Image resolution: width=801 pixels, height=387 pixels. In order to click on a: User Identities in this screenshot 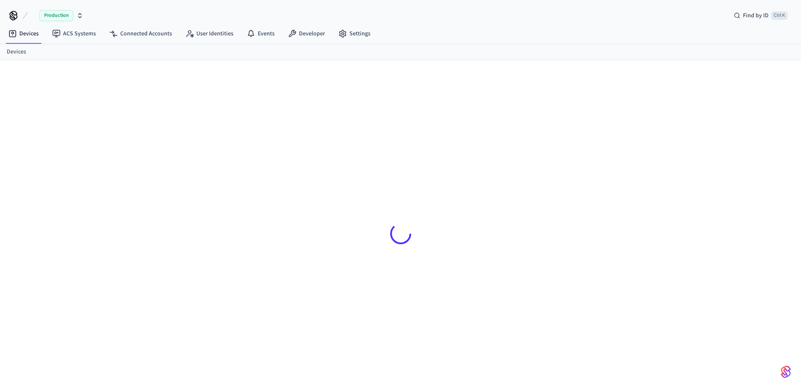, I will do `click(209, 34)`.